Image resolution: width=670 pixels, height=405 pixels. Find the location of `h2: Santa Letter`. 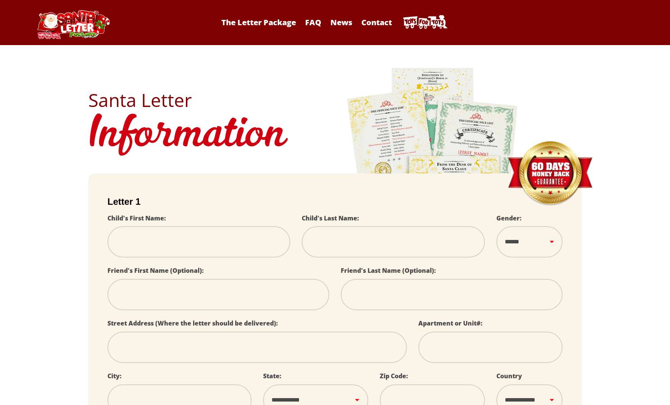

h2: Santa Letter is located at coordinates (335, 100).